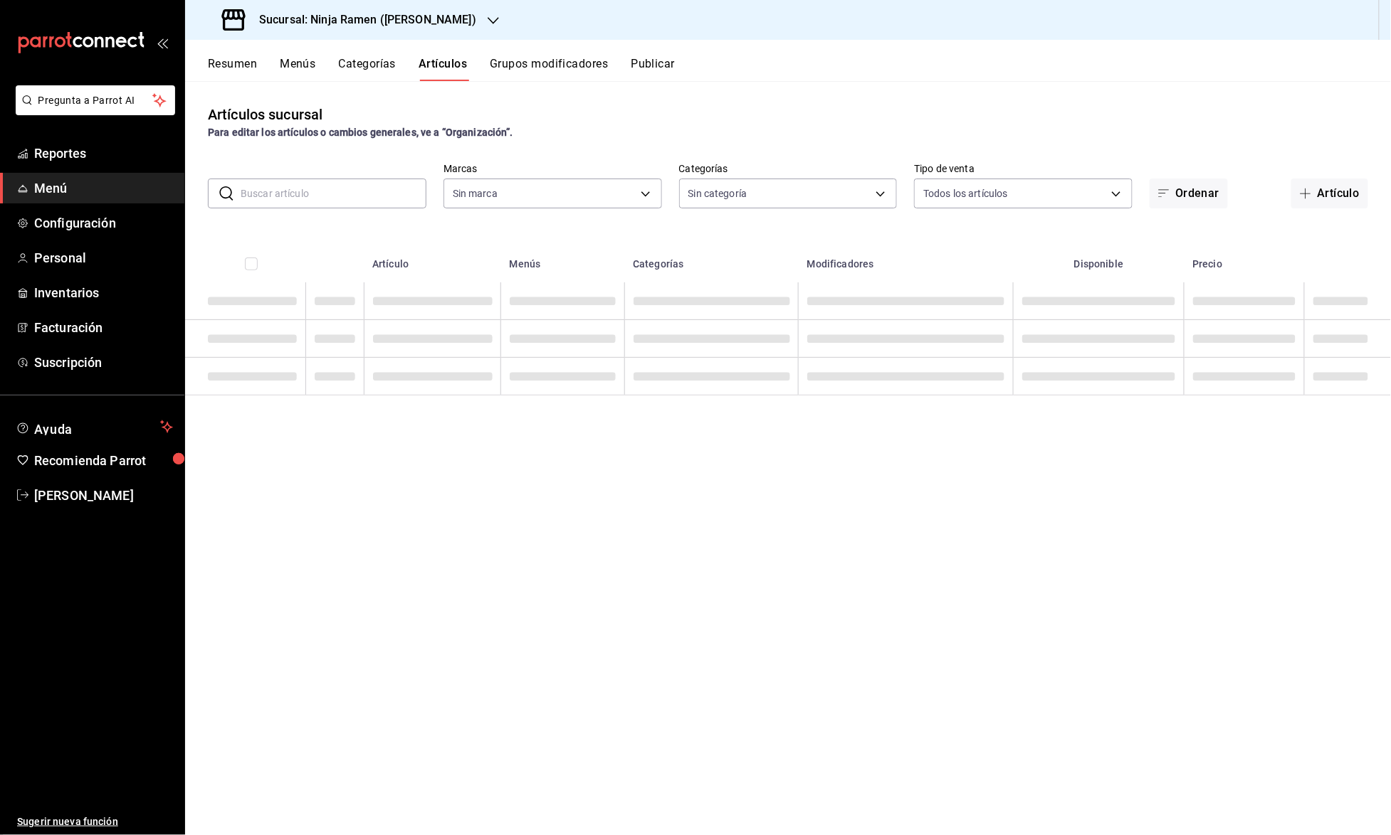  What do you see at coordinates (1023, 169) in the screenshot?
I see `label: Tipo de venta` at bounding box center [1023, 169].